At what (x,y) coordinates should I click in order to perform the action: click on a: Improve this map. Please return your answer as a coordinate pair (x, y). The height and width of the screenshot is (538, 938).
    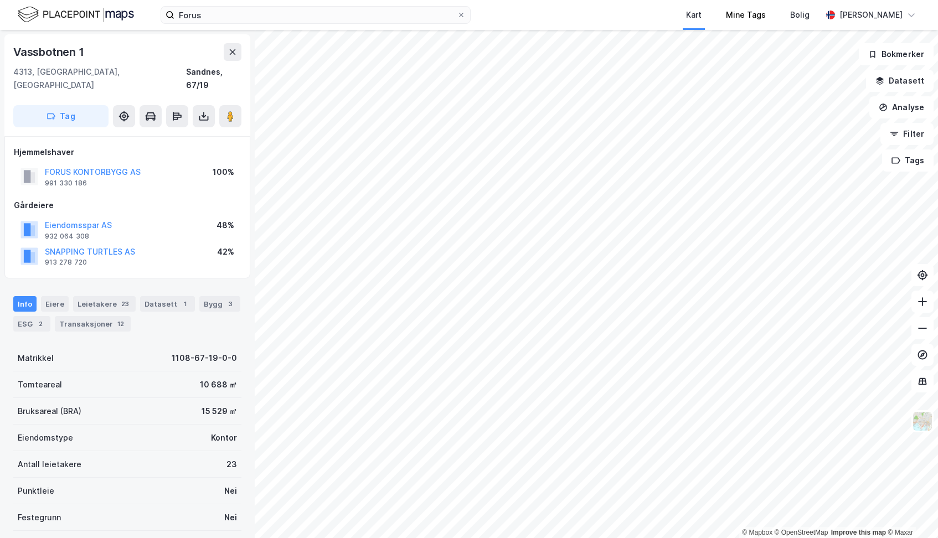
    Looking at the image, I should click on (858, 533).